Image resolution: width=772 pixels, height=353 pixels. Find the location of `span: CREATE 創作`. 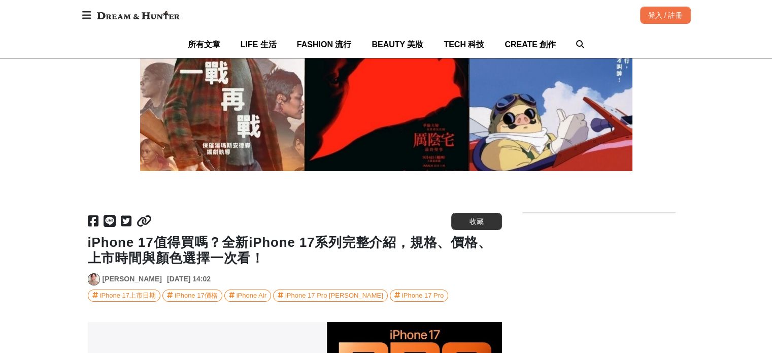

span: CREATE 創作 is located at coordinates (530, 44).